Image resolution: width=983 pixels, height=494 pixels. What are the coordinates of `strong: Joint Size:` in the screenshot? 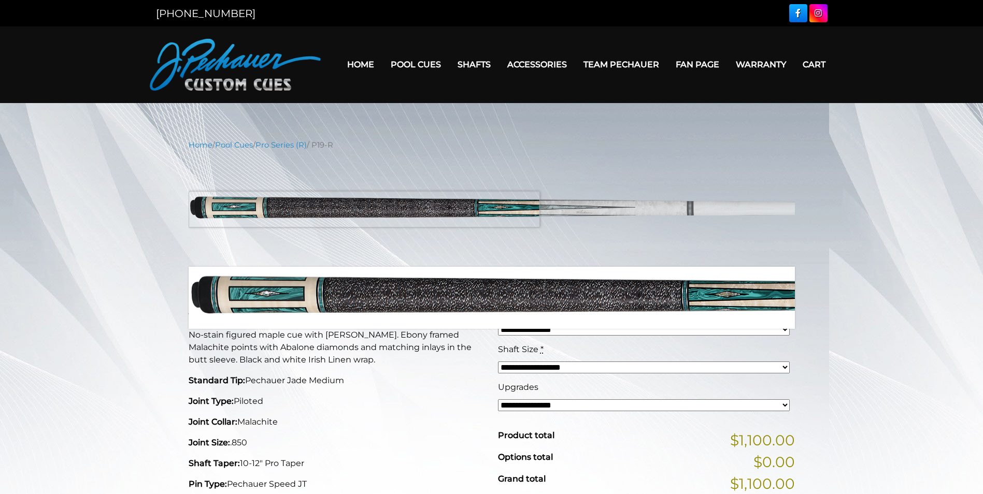 It's located at (209, 443).